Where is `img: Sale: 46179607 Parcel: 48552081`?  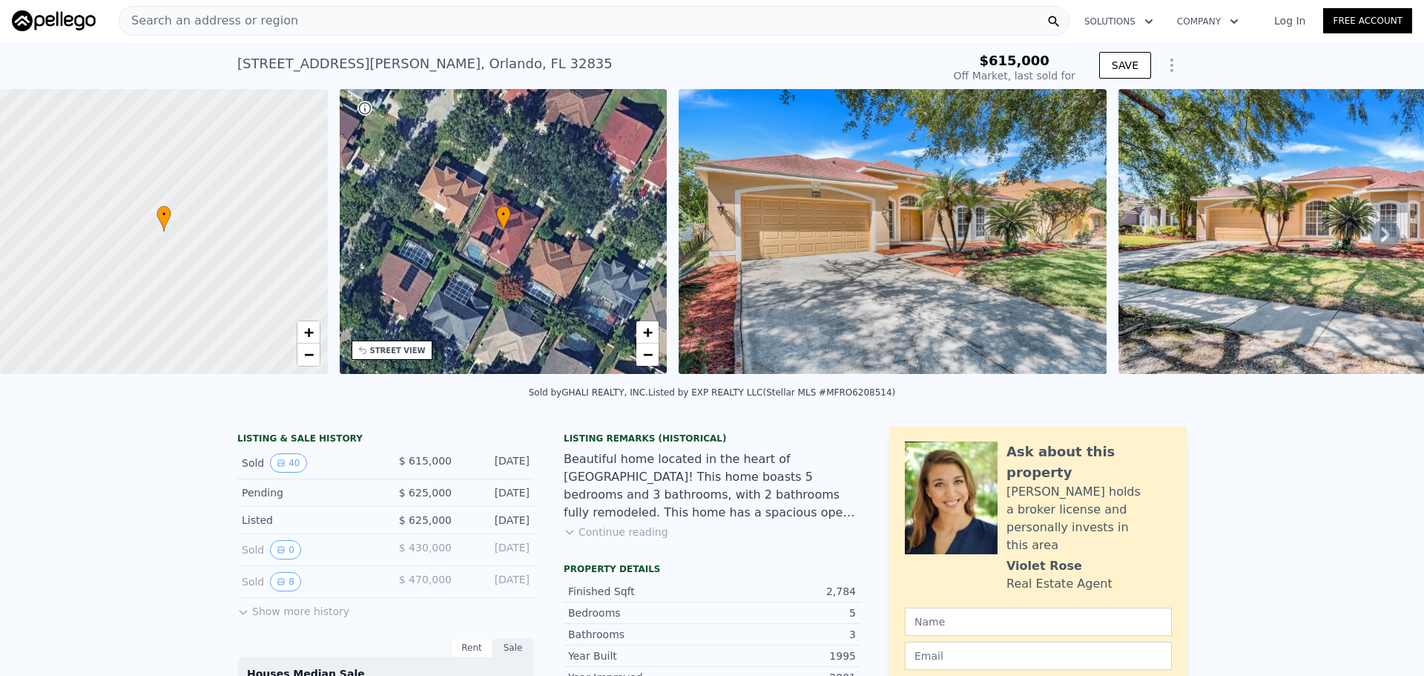 img: Sale: 46179607 Parcel: 48552081 is located at coordinates (892, 231).